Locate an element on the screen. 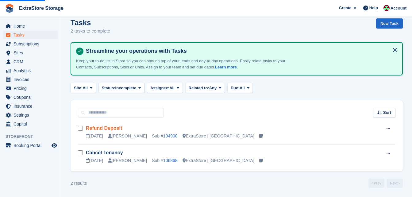  span: Pricing is located at coordinates (32, 88).